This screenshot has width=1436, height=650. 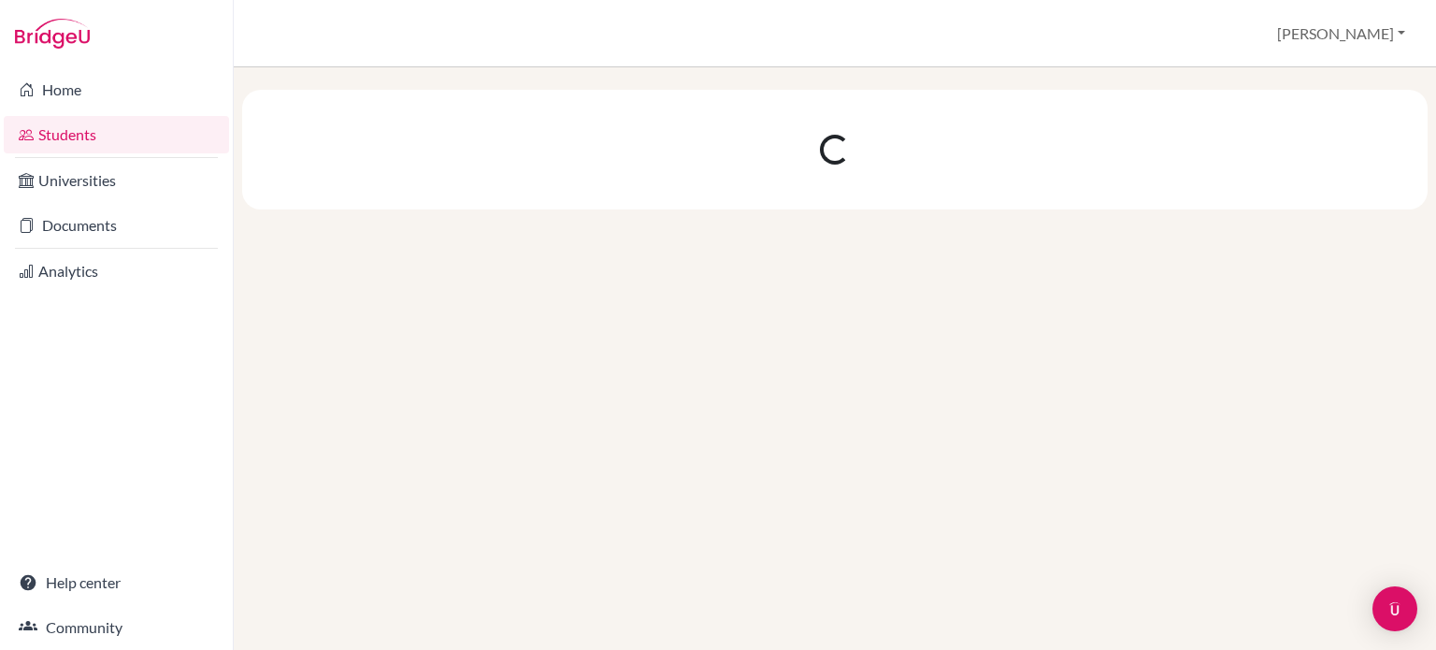 What do you see at coordinates (52, 34) in the screenshot?
I see `img: Bridge-U` at bounding box center [52, 34].